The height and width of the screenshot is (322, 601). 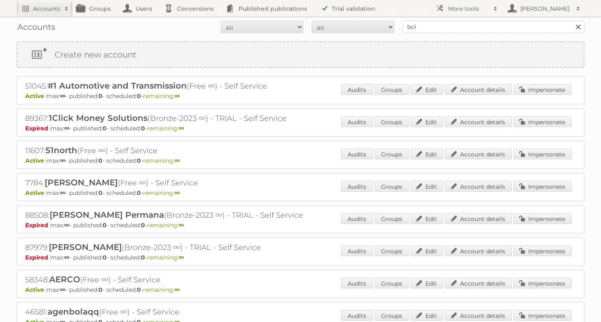 What do you see at coordinates (117, 86) in the screenshot?
I see `span: #1 Automotive and Transmission` at bounding box center [117, 86].